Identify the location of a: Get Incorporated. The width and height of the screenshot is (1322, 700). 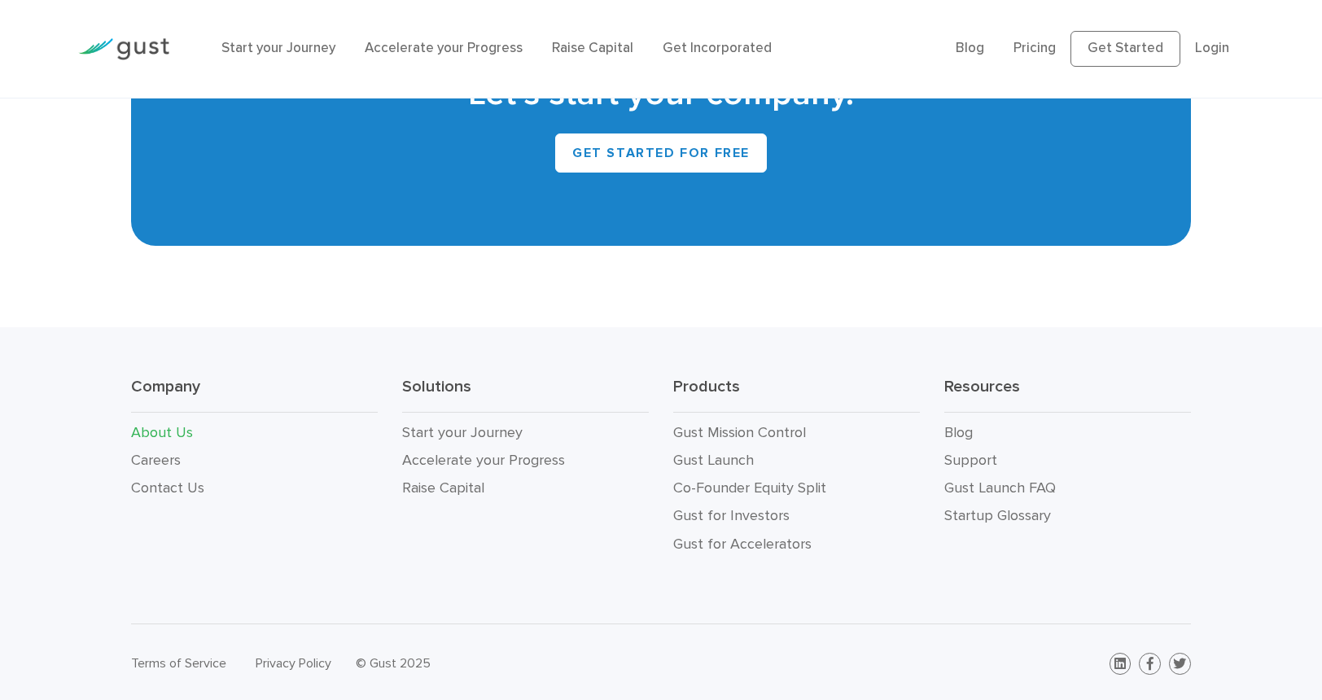
(717, 48).